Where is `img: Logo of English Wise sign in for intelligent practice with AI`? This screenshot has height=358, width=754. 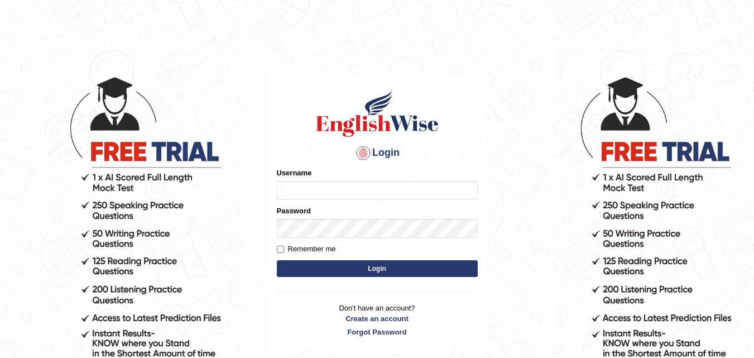
img: Logo of English Wise sign in for intelligent practice with AI is located at coordinates (377, 113).